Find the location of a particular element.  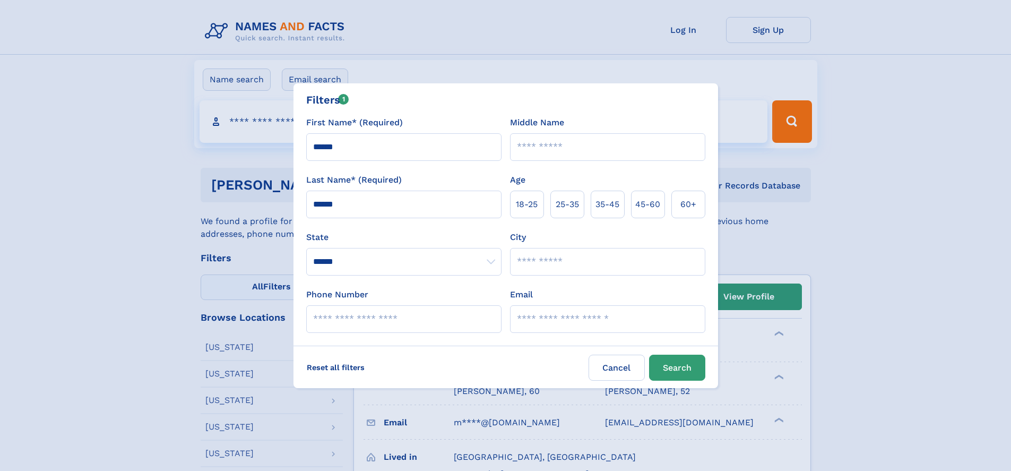

label: Middle Name is located at coordinates (537, 123).